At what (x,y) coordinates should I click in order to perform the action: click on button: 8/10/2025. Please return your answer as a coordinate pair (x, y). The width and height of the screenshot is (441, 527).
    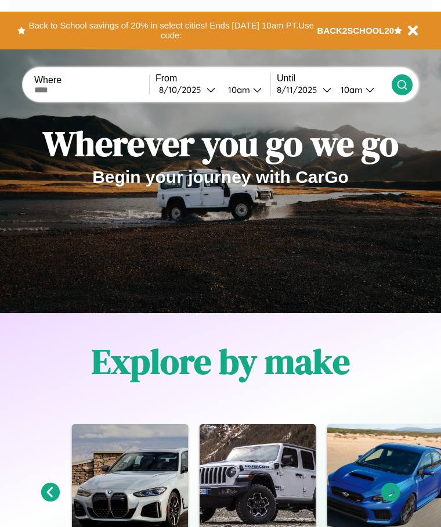
    Looking at the image, I should click on (187, 89).